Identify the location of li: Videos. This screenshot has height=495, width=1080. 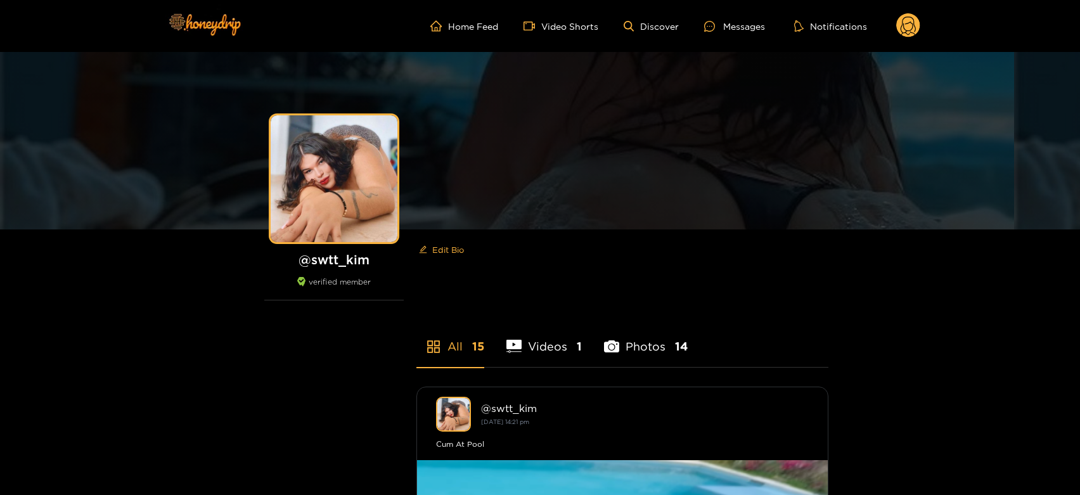
(544, 338).